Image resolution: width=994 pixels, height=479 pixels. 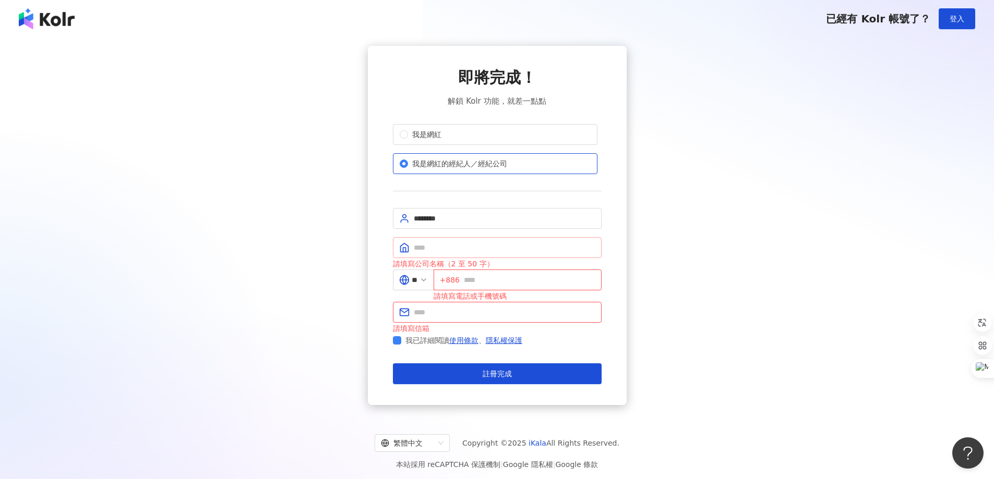 What do you see at coordinates (497, 264) in the screenshot?
I see `div: 請填寫公司名稱（2 至 50 字）` at bounding box center [497, 264].